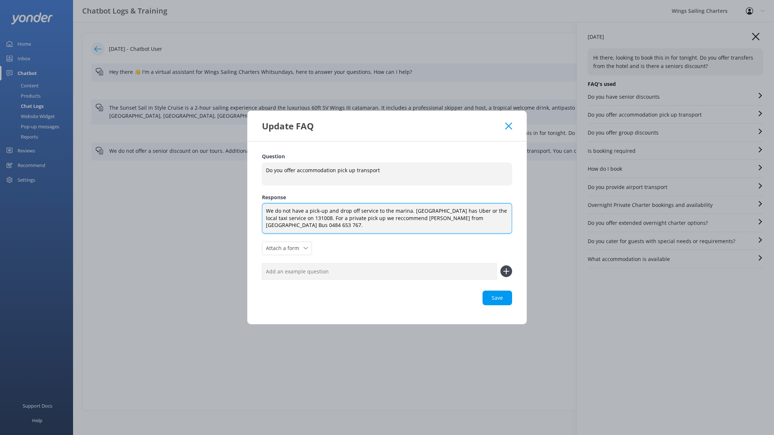  Describe the element at coordinates (387, 156) in the screenshot. I see `label: Question` at that location.